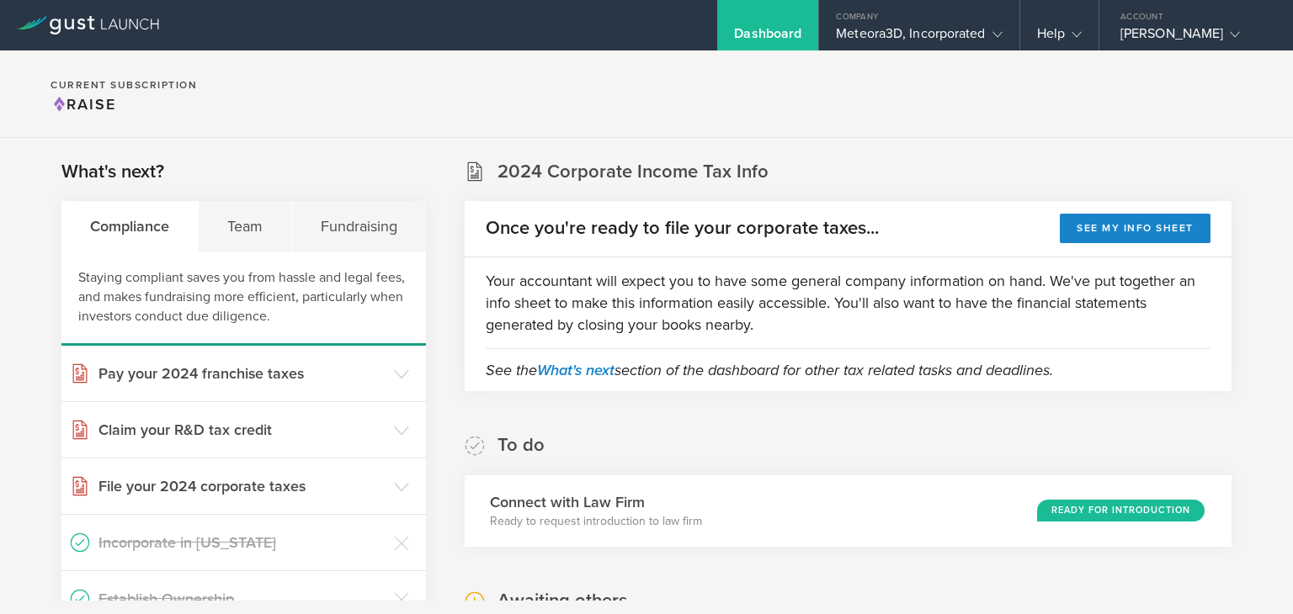 The image size is (1293, 614). What do you see at coordinates (768, 38) in the screenshot?
I see `div: Dashboard` at bounding box center [768, 38].